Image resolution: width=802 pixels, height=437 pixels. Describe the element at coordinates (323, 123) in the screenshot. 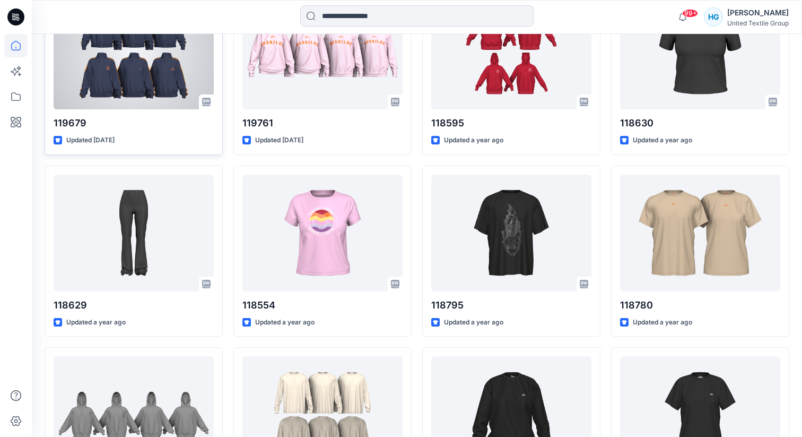

I see `p: 119761` at that location.